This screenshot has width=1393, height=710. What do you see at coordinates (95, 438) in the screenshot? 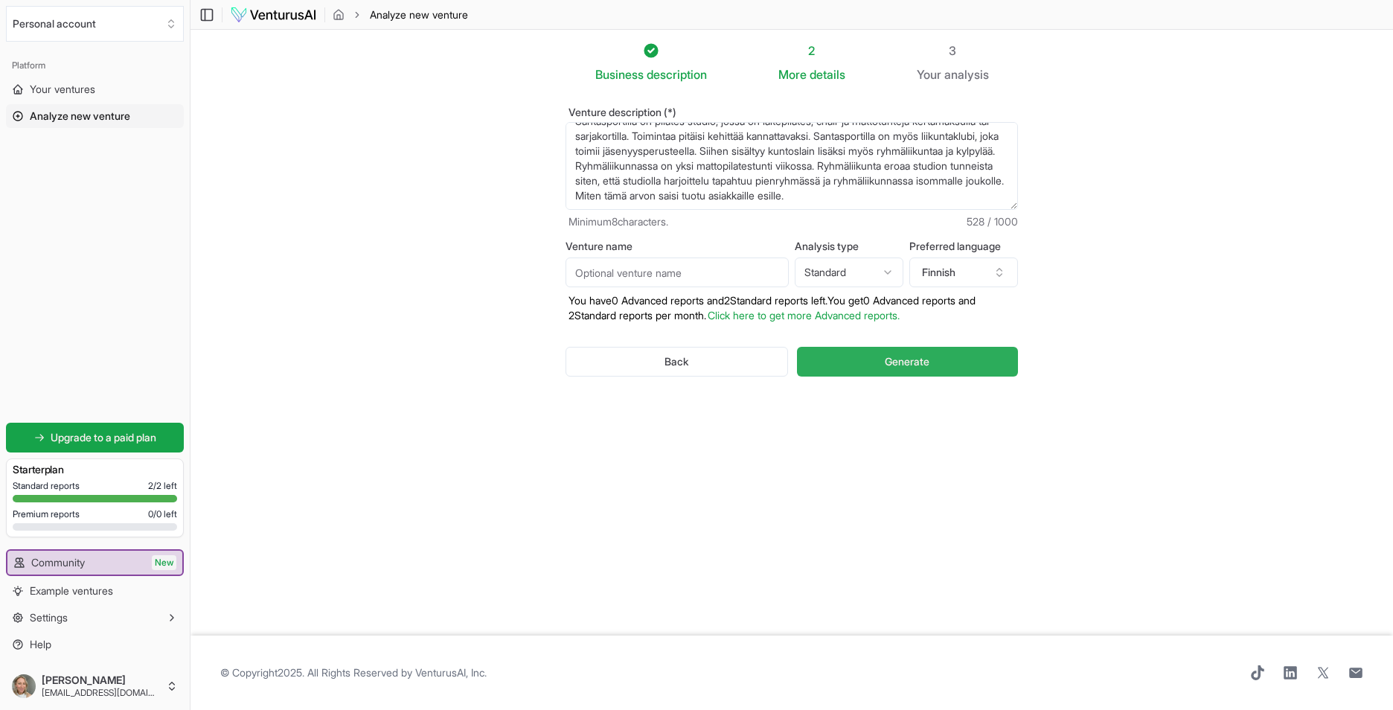
I see `a: Upgrade to a paid plan` at bounding box center [95, 438].